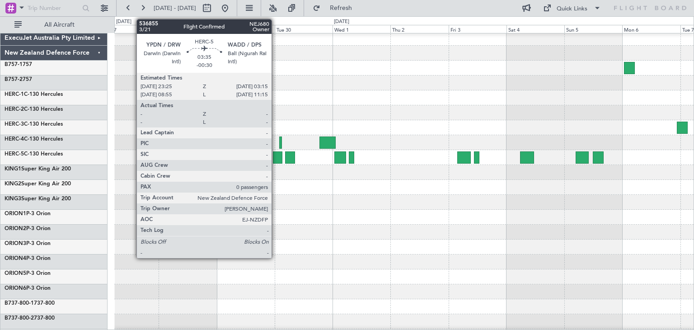 Image resolution: width=694 pixels, height=330 pixels. Describe the element at coordinates (336, 8) in the screenshot. I see `button: Refresh` at that location.